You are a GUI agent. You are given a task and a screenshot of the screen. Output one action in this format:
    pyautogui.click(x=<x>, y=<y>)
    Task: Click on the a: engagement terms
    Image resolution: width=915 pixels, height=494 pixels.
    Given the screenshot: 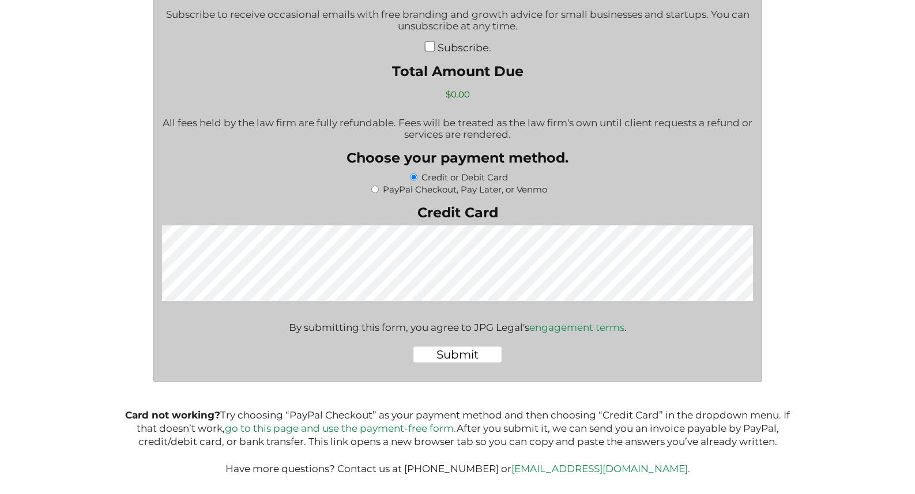 What is the action you would take?
    pyautogui.click(x=577, y=328)
    